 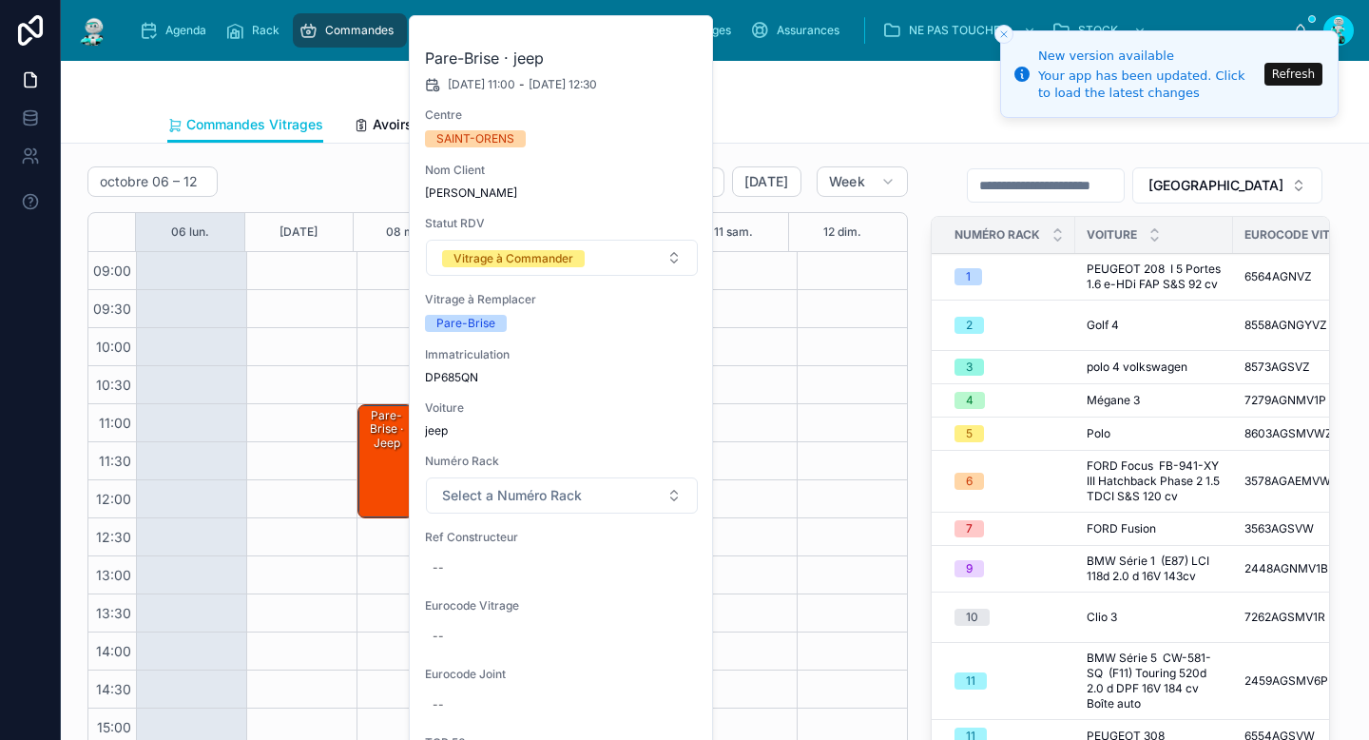 I want to click on a: Commandes, so click(x=350, y=30).